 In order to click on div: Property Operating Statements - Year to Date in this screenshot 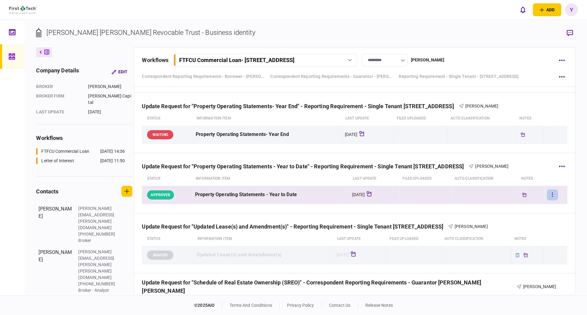, I will do `click(271, 195)`.